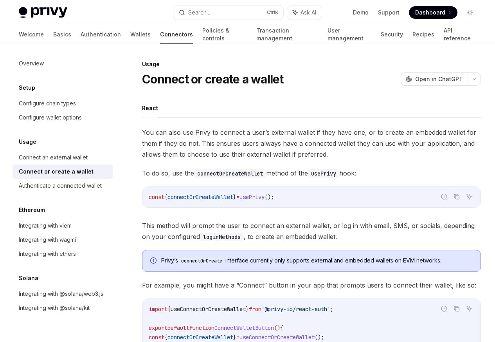 This screenshot has height=342, width=495. I want to click on div: Authenticate a connected wallet, so click(60, 185).